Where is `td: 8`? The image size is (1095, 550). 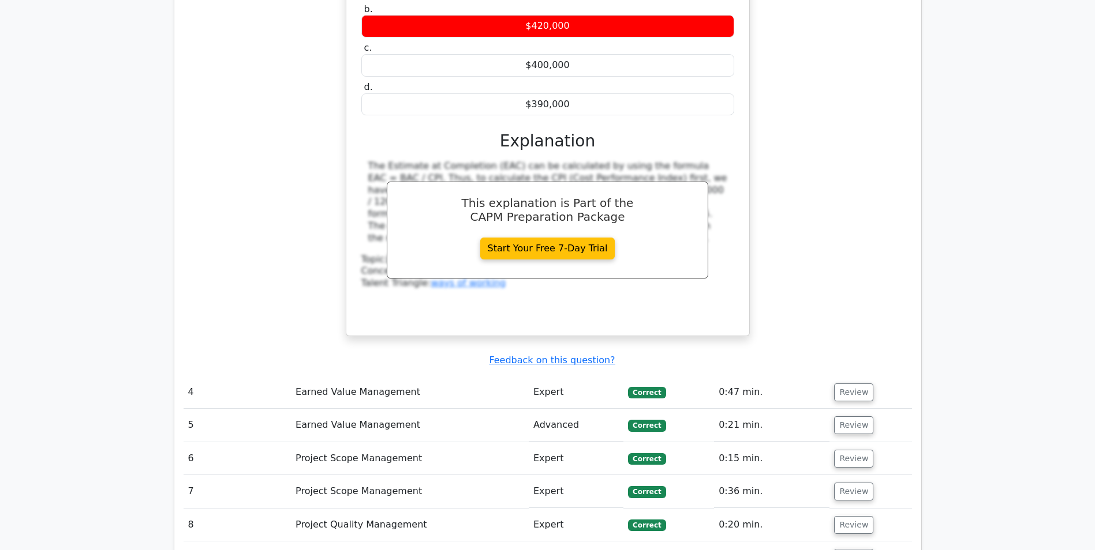 td: 8 is located at coordinates (237, 525).